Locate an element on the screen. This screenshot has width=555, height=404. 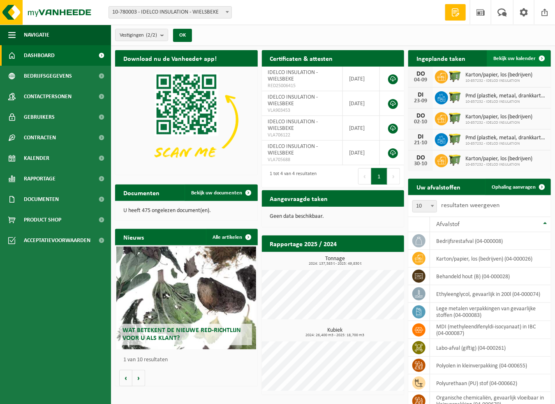
img: Download de VHEPlus App is located at coordinates (186, 120).